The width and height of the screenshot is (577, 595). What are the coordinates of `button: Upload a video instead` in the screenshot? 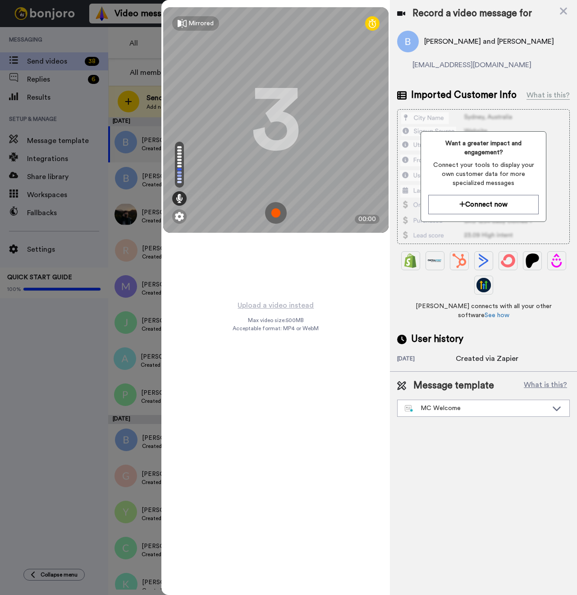 It's located at (276, 305).